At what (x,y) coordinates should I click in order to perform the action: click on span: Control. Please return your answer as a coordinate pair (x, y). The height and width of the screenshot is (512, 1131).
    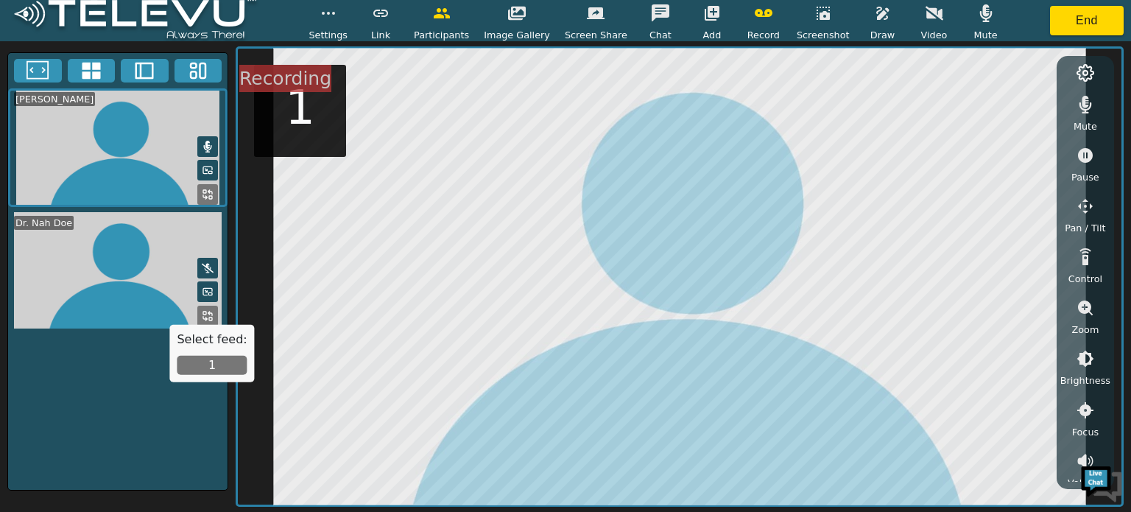
    Looking at the image, I should click on (1086, 278).